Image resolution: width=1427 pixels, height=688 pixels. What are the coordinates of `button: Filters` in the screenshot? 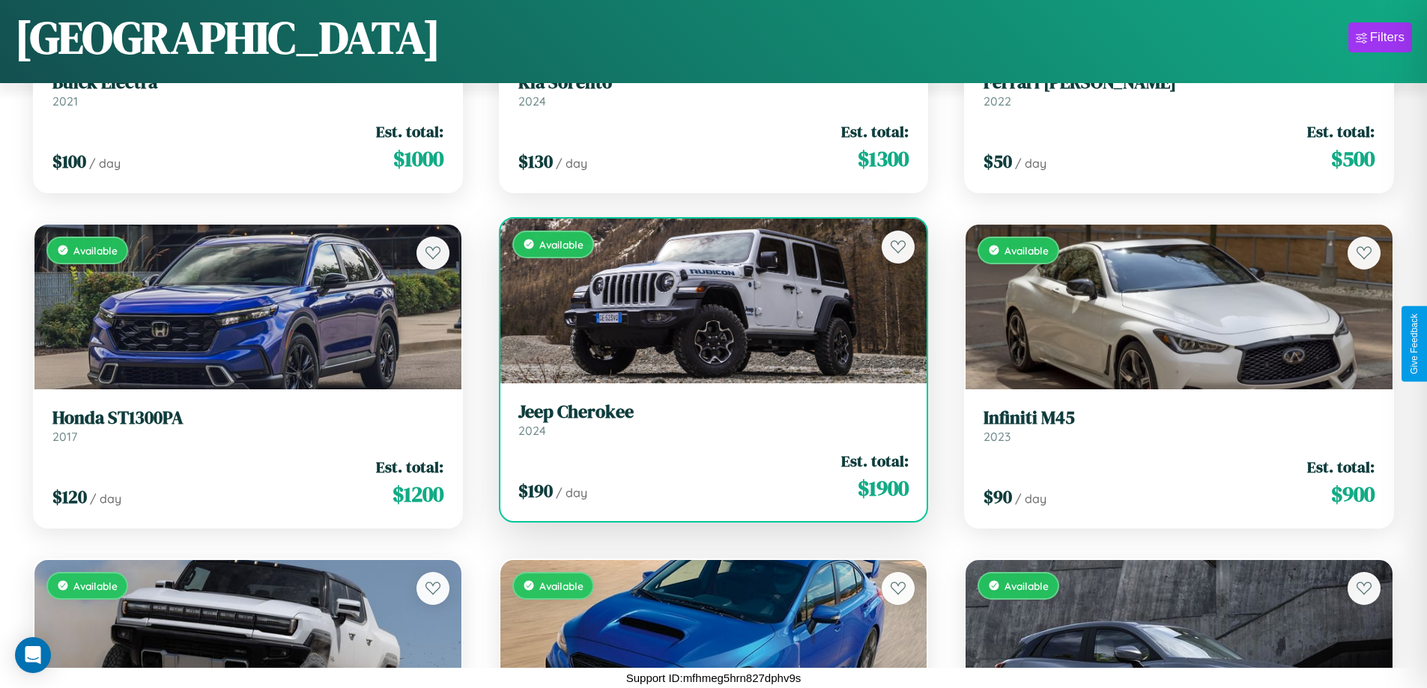 It's located at (1380, 37).